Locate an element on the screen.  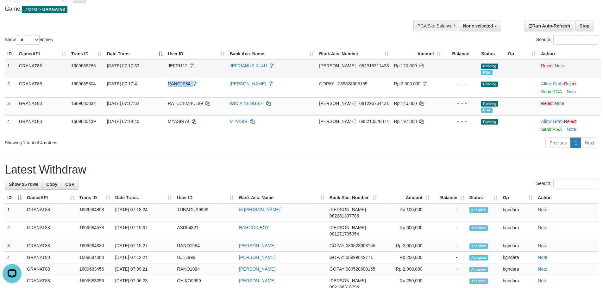
a: Stop is located at coordinates (584, 26).